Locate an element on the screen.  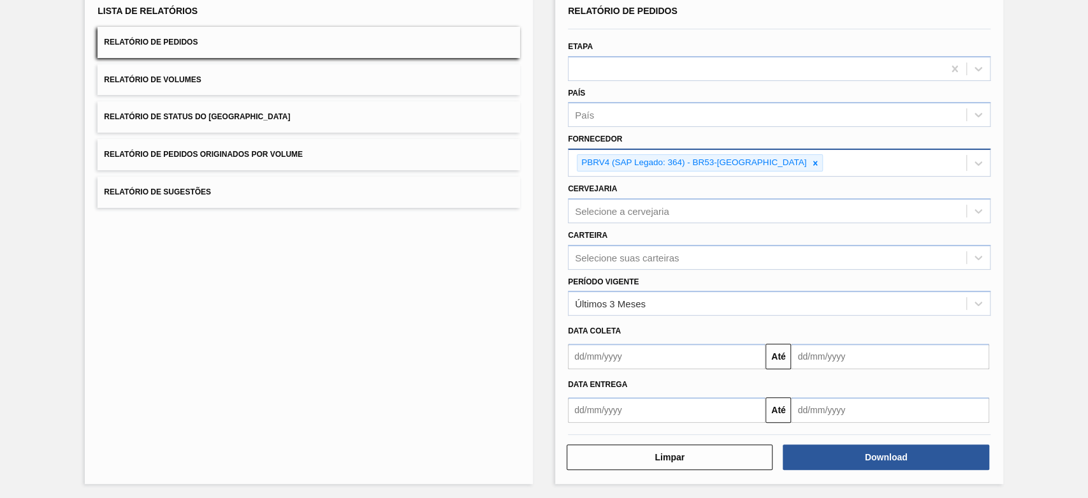
button: Download is located at coordinates (886, 457).